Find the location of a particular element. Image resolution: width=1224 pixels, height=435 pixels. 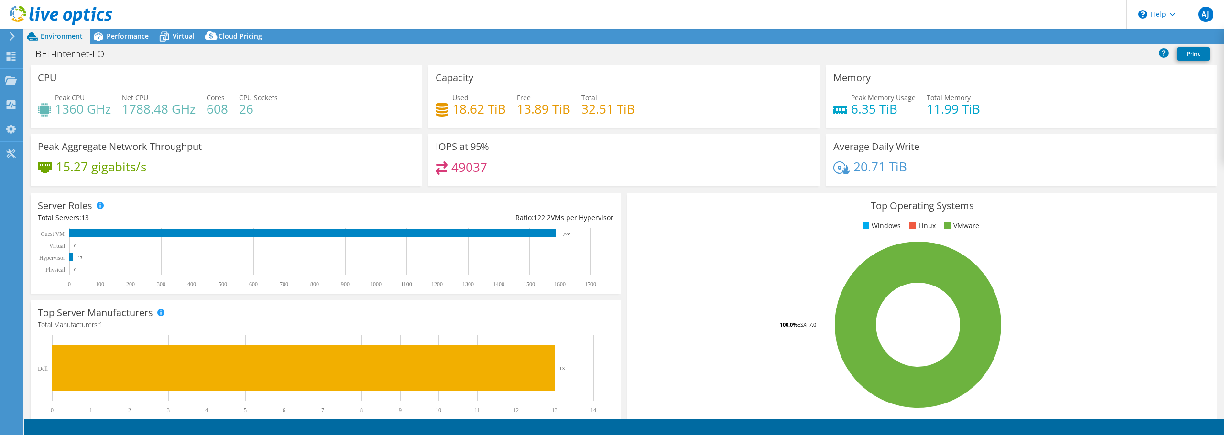

span: Total is located at coordinates (589, 98).